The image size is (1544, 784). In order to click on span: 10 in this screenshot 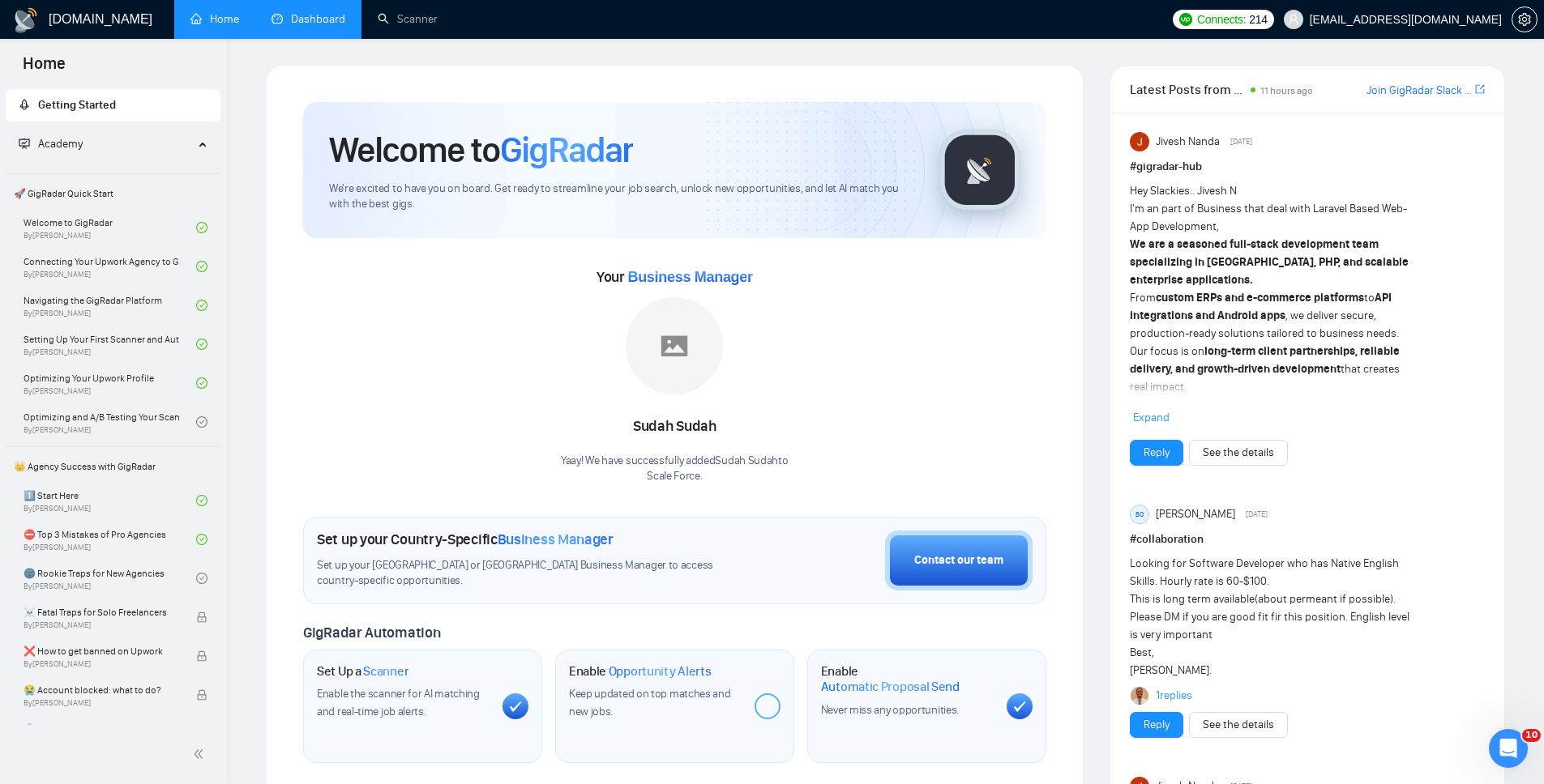, I will do `click(1531, 735)`.